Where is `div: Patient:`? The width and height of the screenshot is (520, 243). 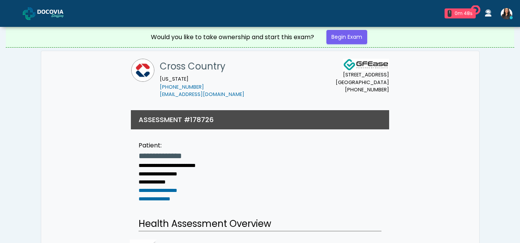
div: Patient: is located at coordinates (167, 146).